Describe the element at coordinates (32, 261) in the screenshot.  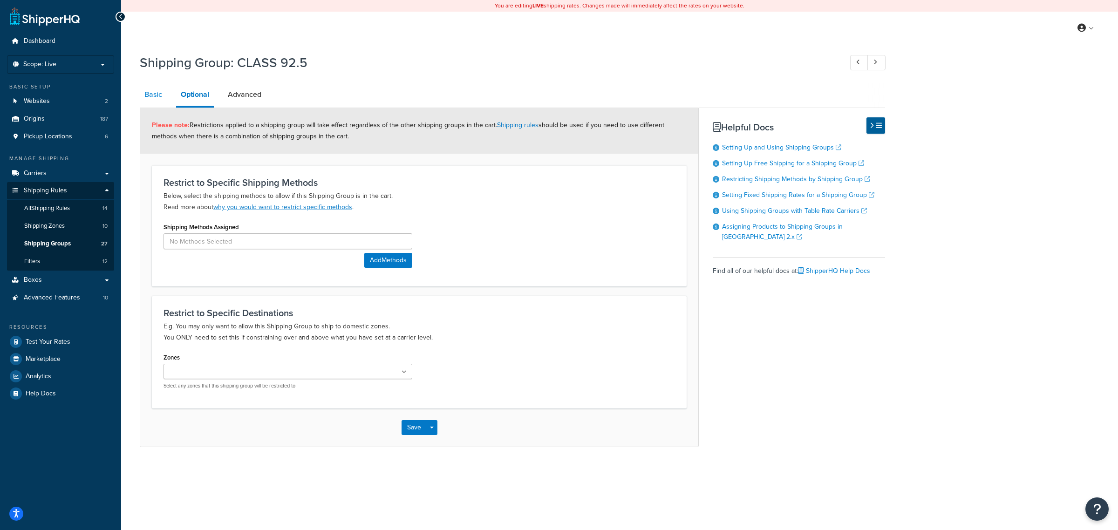
I see `span: Filters` at that location.